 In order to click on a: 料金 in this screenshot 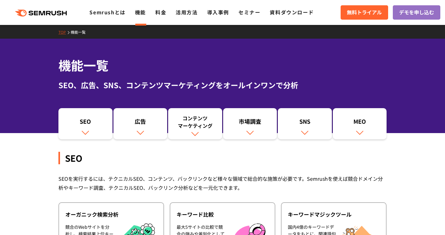, I will do `click(161, 12)`.